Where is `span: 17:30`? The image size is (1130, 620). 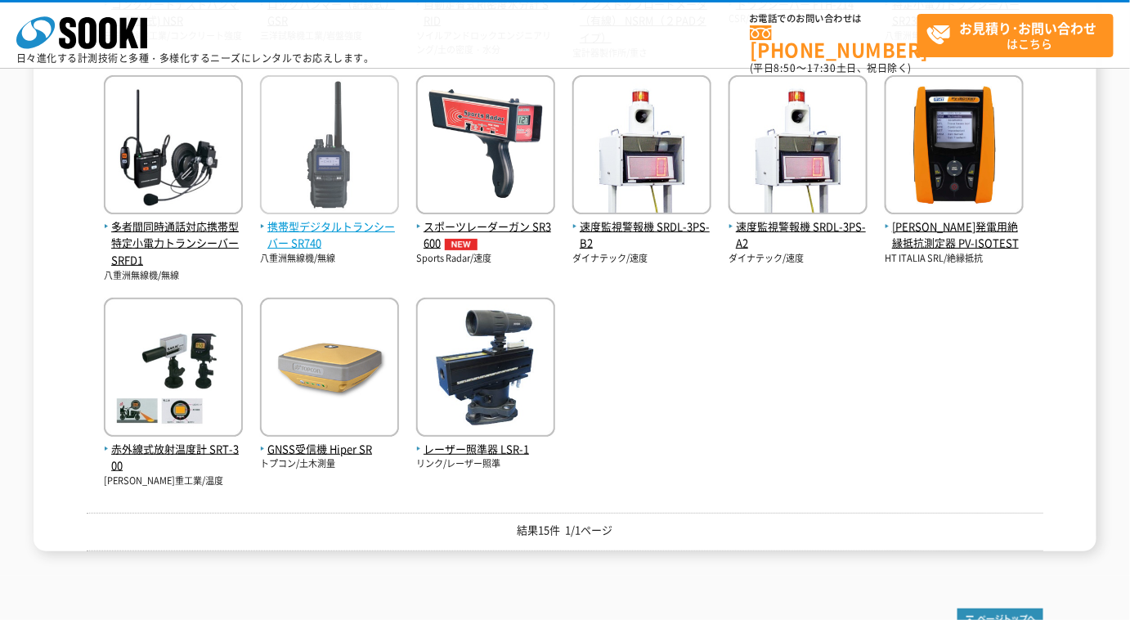
span: 17:30 is located at coordinates (822, 68).